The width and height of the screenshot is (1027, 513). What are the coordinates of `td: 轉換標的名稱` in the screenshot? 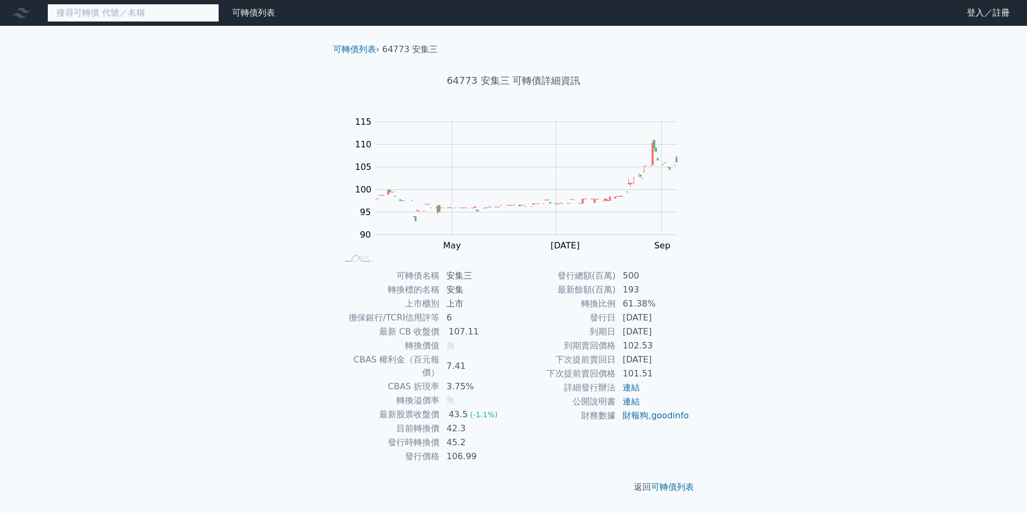 It's located at (388, 290).